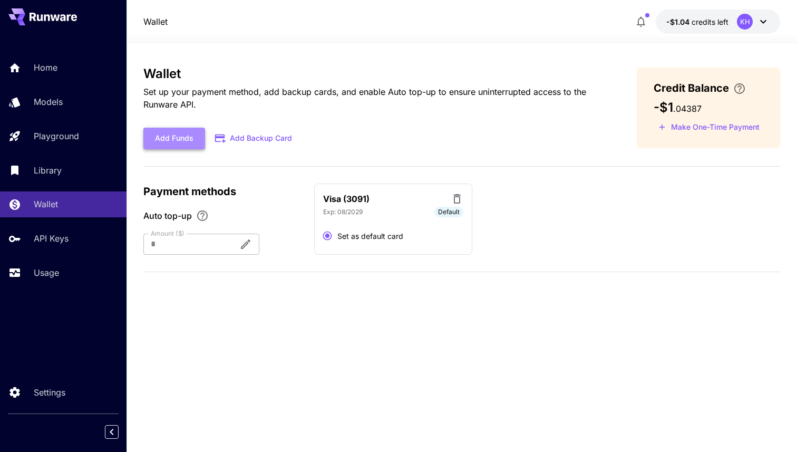 The height and width of the screenshot is (452, 797). I want to click on button: Collapse sidebar, so click(112, 432).